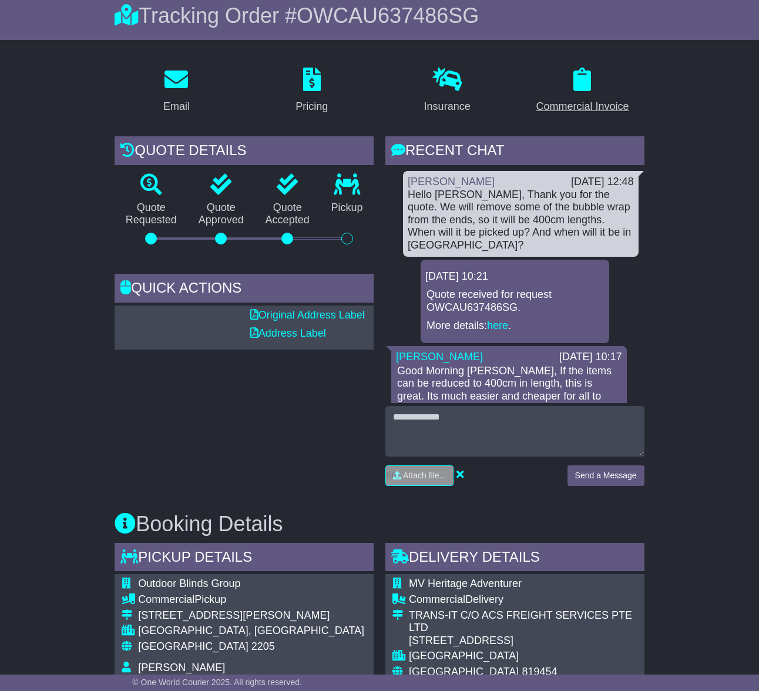 Image resolution: width=759 pixels, height=691 pixels. I want to click on div: Delivery Details, so click(515, 559).